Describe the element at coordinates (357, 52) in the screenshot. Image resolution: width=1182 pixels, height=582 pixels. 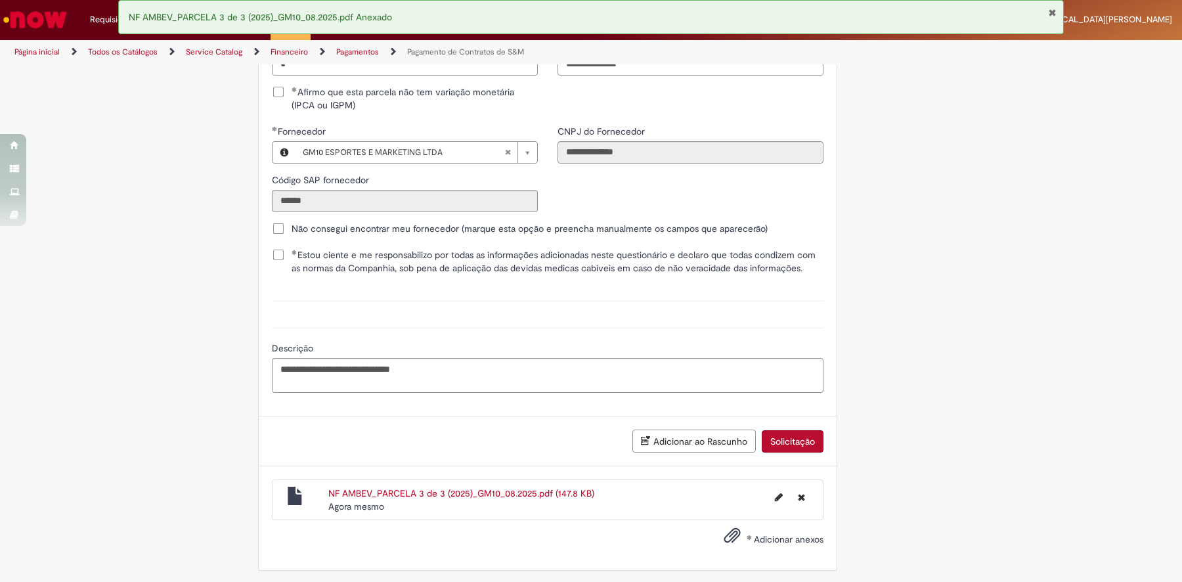
I see `a: Pagamentos` at that location.